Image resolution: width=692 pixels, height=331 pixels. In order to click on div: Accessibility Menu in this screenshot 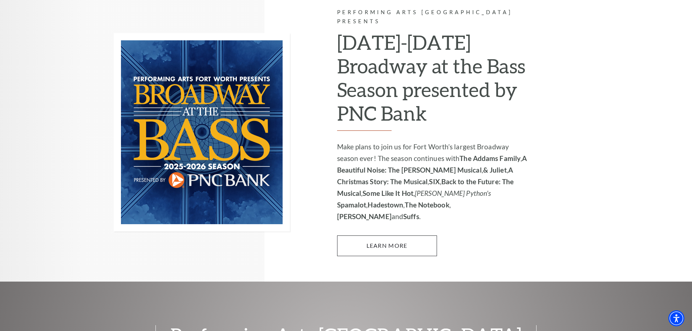, I will do `click(677, 318)`.